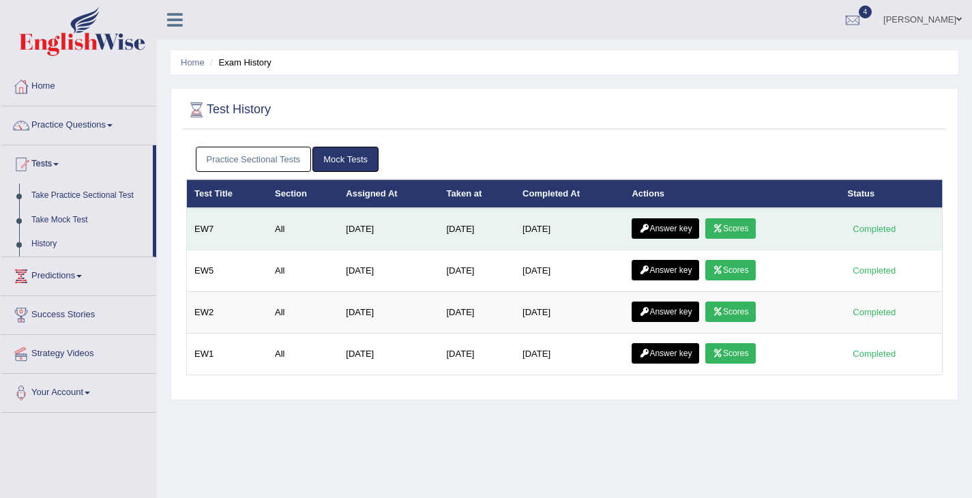 The width and height of the screenshot is (972, 498). Describe the element at coordinates (227, 312) in the screenshot. I see `td: EW2` at that location.